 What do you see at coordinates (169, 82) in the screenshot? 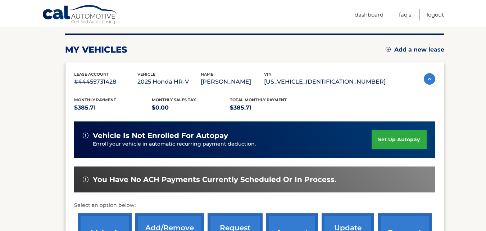
I see `p: 2025 Honda HR-V` at bounding box center [169, 82].